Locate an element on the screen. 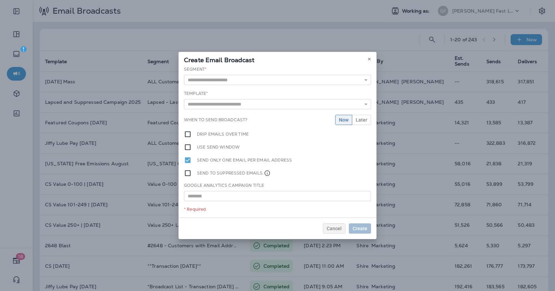  span: Now is located at coordinates (344, 120).